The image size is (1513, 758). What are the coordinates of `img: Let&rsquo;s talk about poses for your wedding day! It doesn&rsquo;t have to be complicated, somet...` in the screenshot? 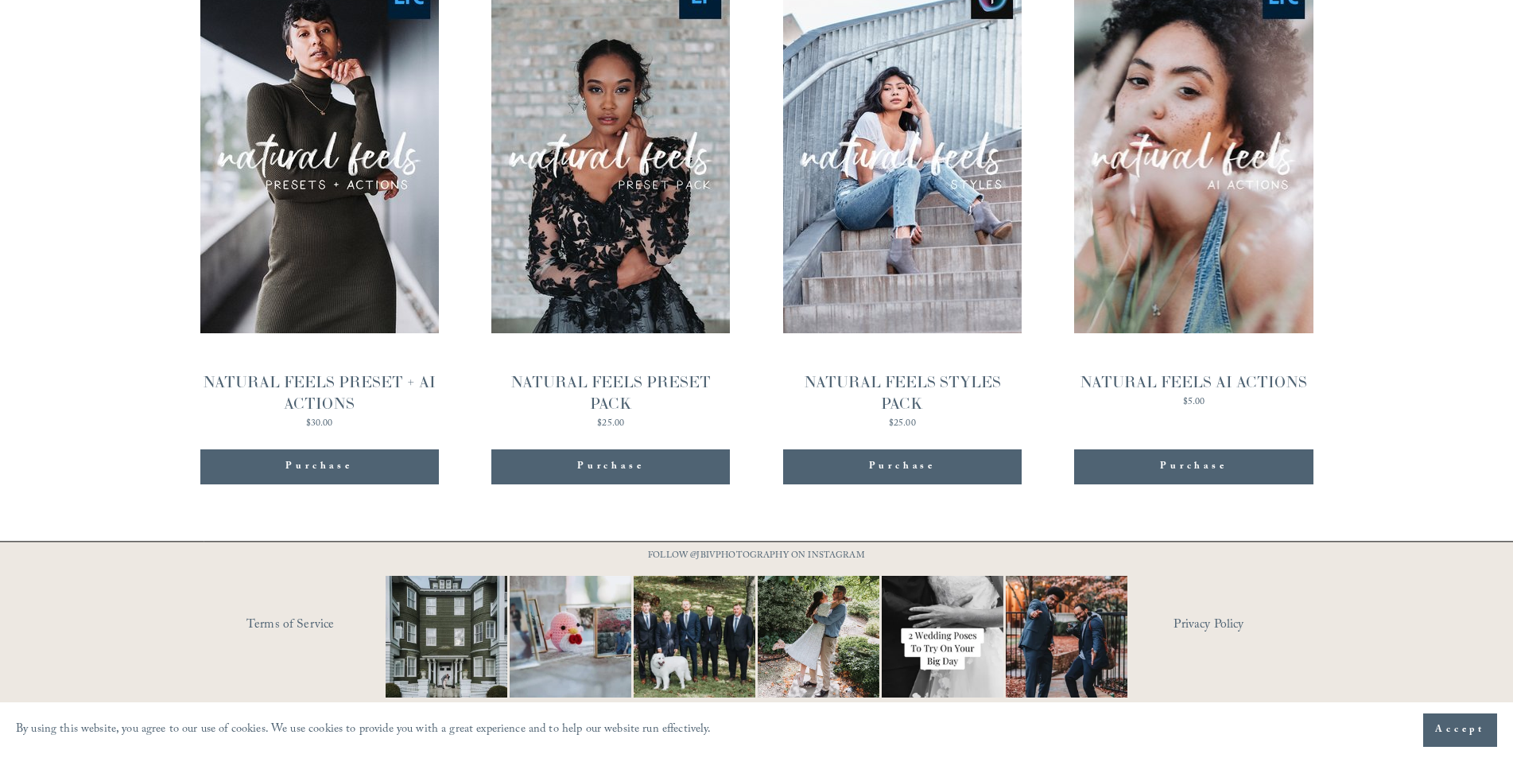 It's located at (943, 636).